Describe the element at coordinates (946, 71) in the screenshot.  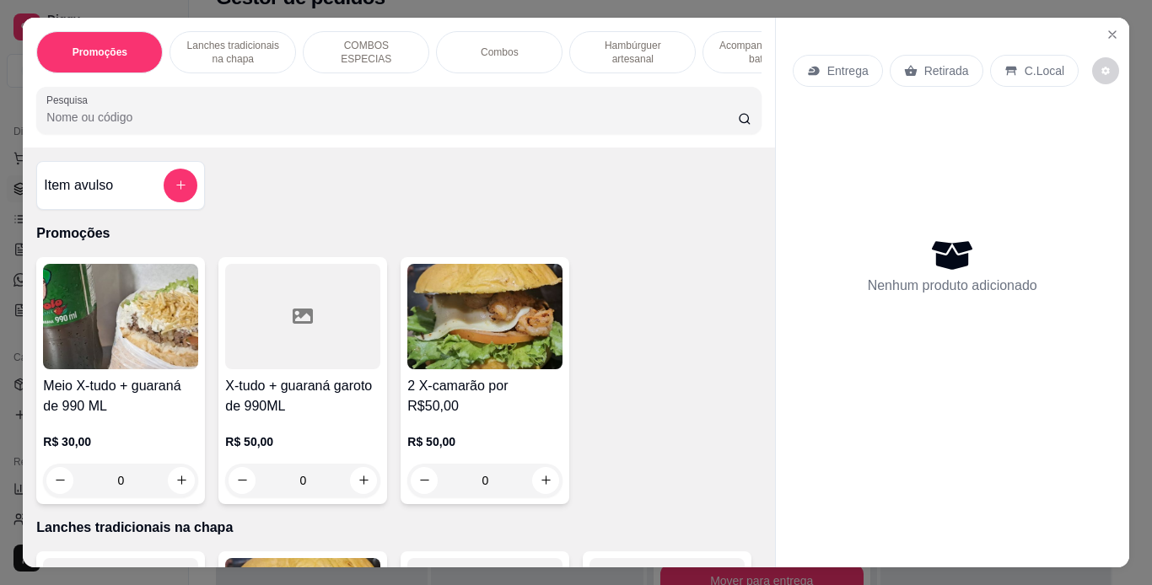
I see `p: Retirada` at that location.